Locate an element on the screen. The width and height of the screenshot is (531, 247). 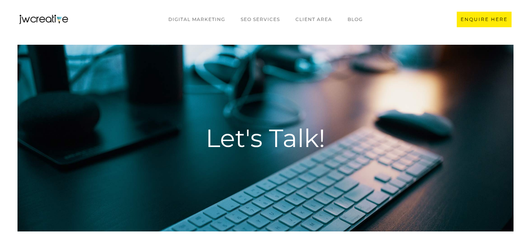
a: ENQUIRE HERE is located at coordinates (484, 19).